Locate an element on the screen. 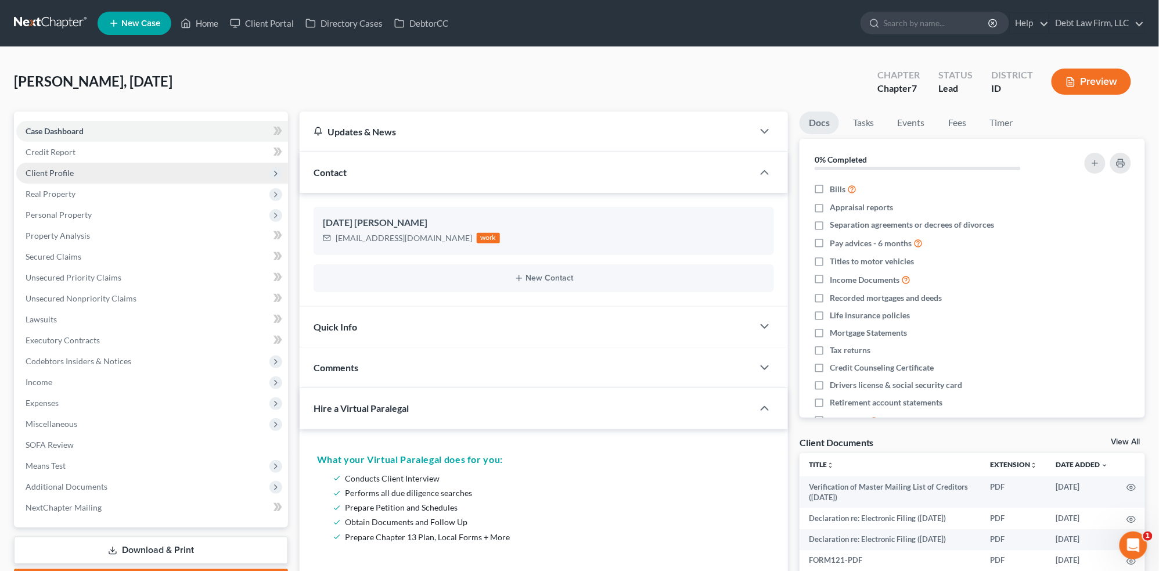 The width and height of the screenshot is (1159, 571). span: Means Test is located at coordinates (45, 465).